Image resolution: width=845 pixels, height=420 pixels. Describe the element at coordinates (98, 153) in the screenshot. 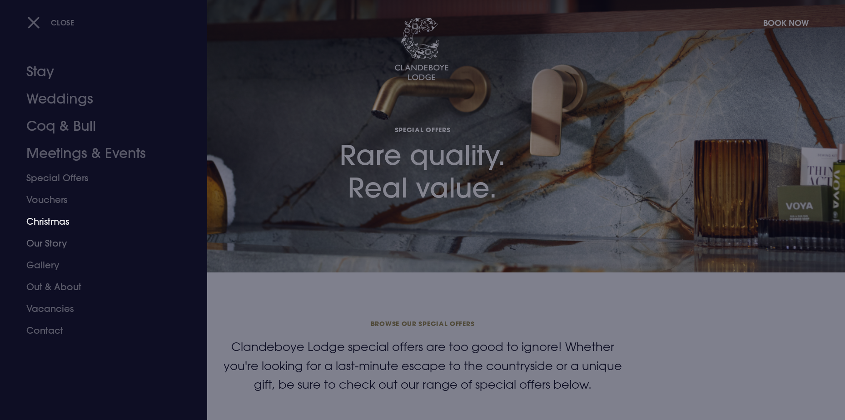

I see `a: Meetings & Events` at that location.